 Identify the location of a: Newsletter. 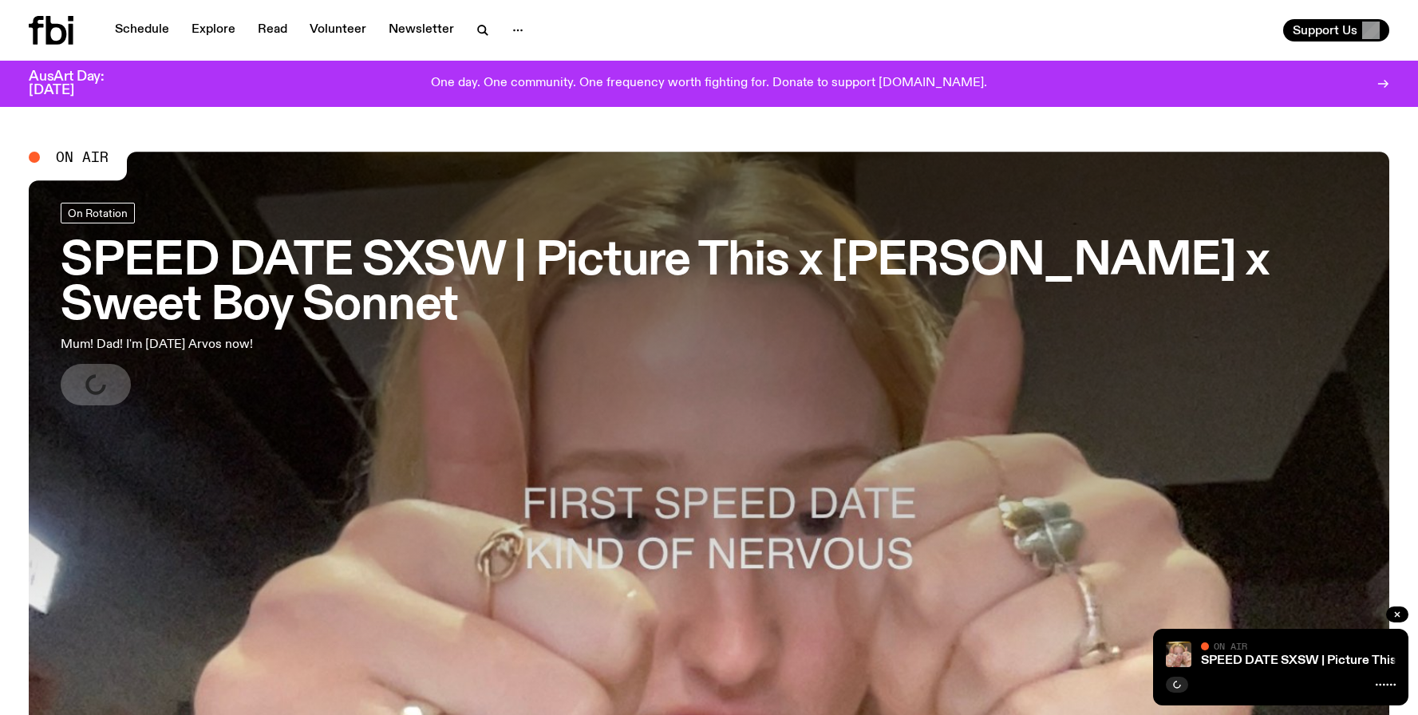
(421, 30).